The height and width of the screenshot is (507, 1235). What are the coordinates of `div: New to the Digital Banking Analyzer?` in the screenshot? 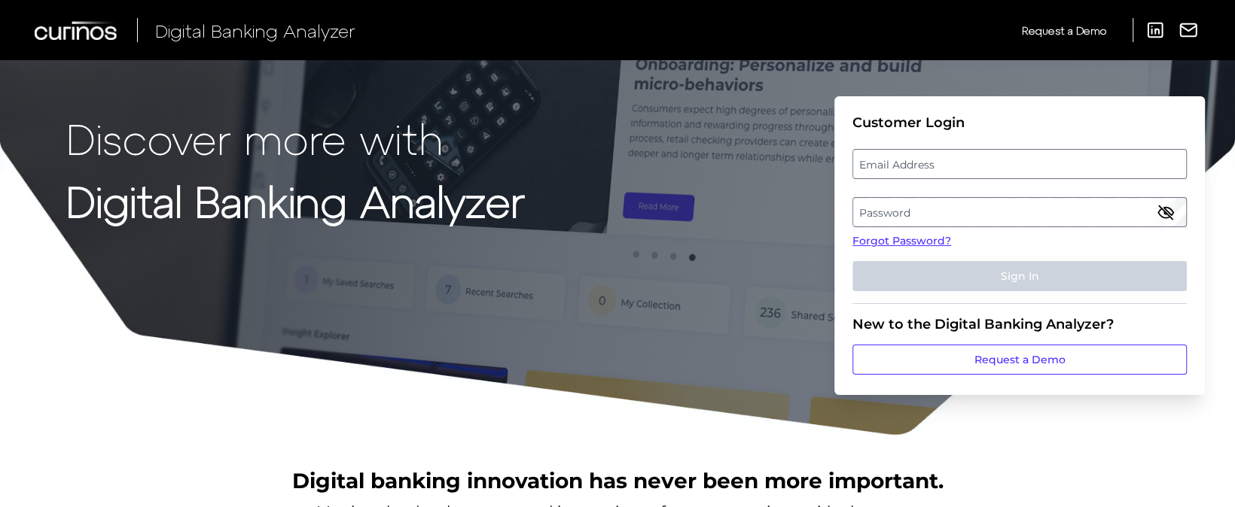 It's located at (1019, 324).